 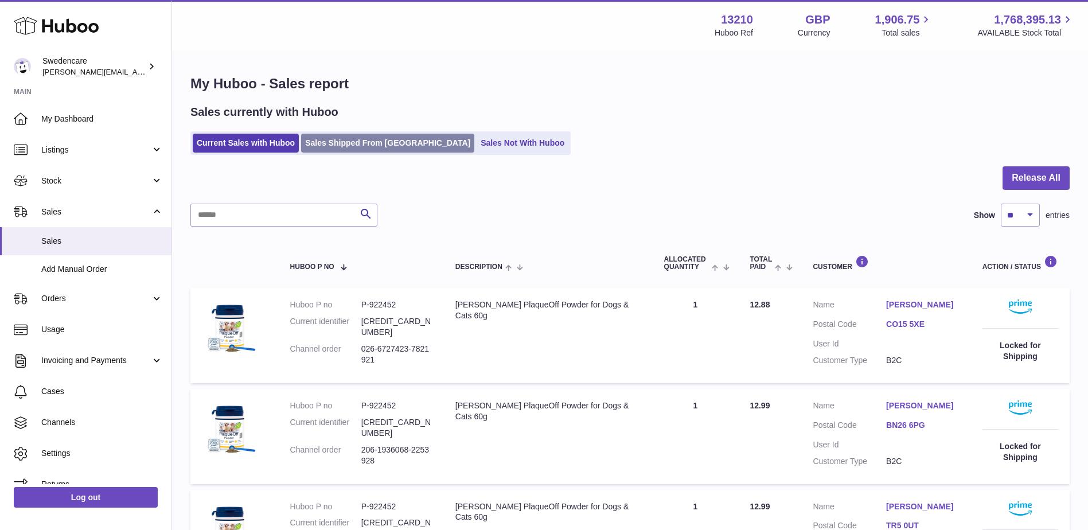 What do you see at coordinates (1035, 178) in the screenshot?
I see `button: Release All` at bounding box center [1035, 178].